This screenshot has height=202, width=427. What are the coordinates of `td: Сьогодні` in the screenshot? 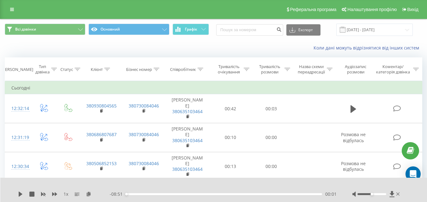 It's located at (214, 88).